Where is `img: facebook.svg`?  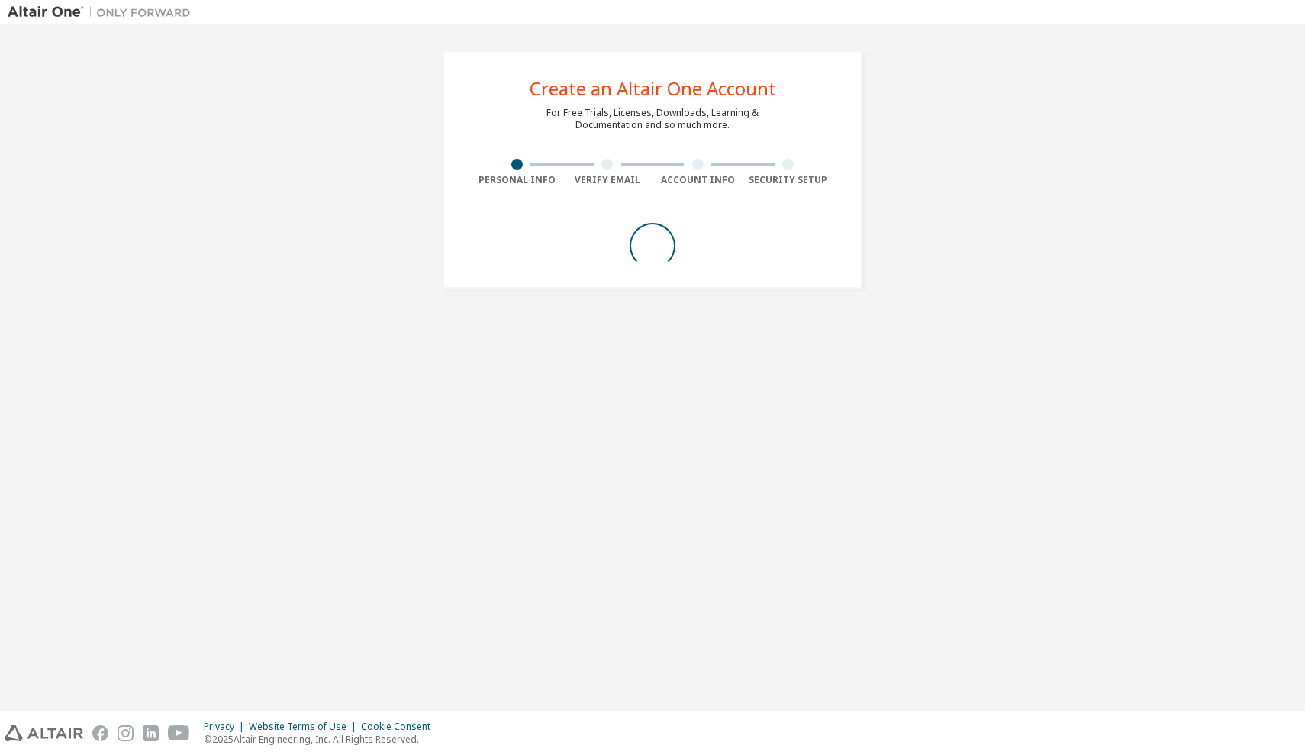
img: facebook.svg is located at coordinates (100, 733).